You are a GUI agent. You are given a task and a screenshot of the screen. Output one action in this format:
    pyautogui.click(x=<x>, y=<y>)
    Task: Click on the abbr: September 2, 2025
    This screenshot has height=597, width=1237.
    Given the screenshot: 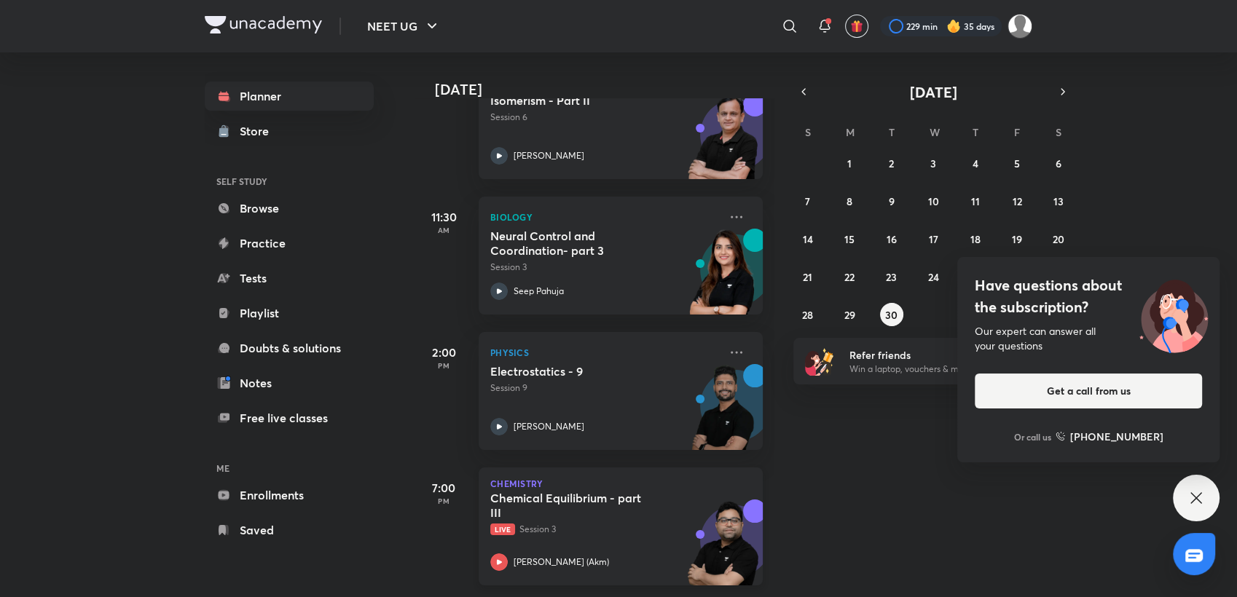 What is the action you would take?
    pyautogui.click(x=891, y=163)
    